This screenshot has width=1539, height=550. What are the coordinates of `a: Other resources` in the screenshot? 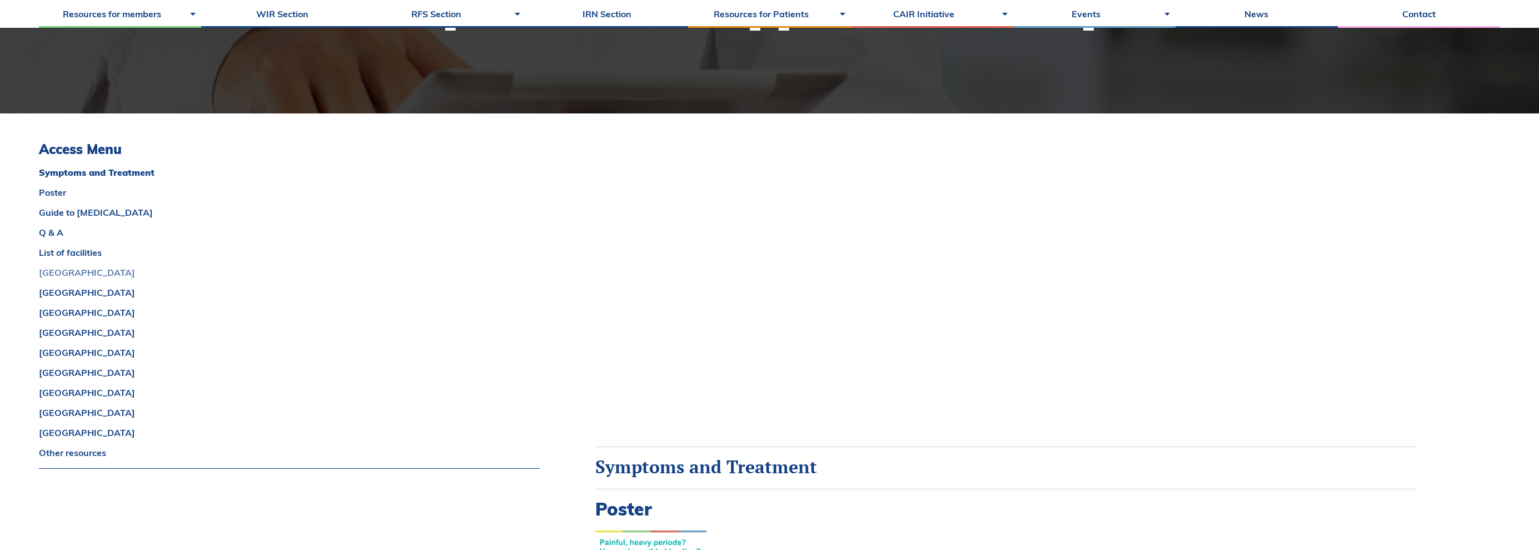 It's located at (289, 453).